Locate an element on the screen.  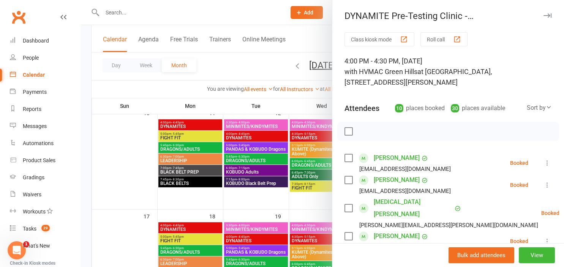
a: Dashboard is located at coordinates (45, 41).